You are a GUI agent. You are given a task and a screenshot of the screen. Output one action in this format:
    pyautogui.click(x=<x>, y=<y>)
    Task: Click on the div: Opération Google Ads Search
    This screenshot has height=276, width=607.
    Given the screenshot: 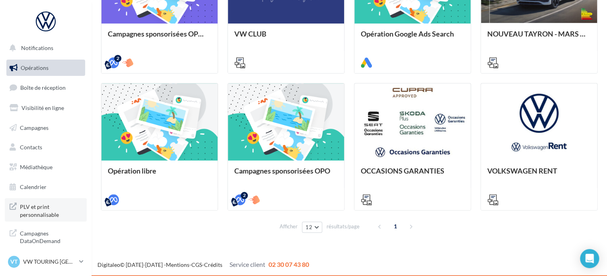 What is the action you would take?
    pyautogui.click(x=412, y=38)
    